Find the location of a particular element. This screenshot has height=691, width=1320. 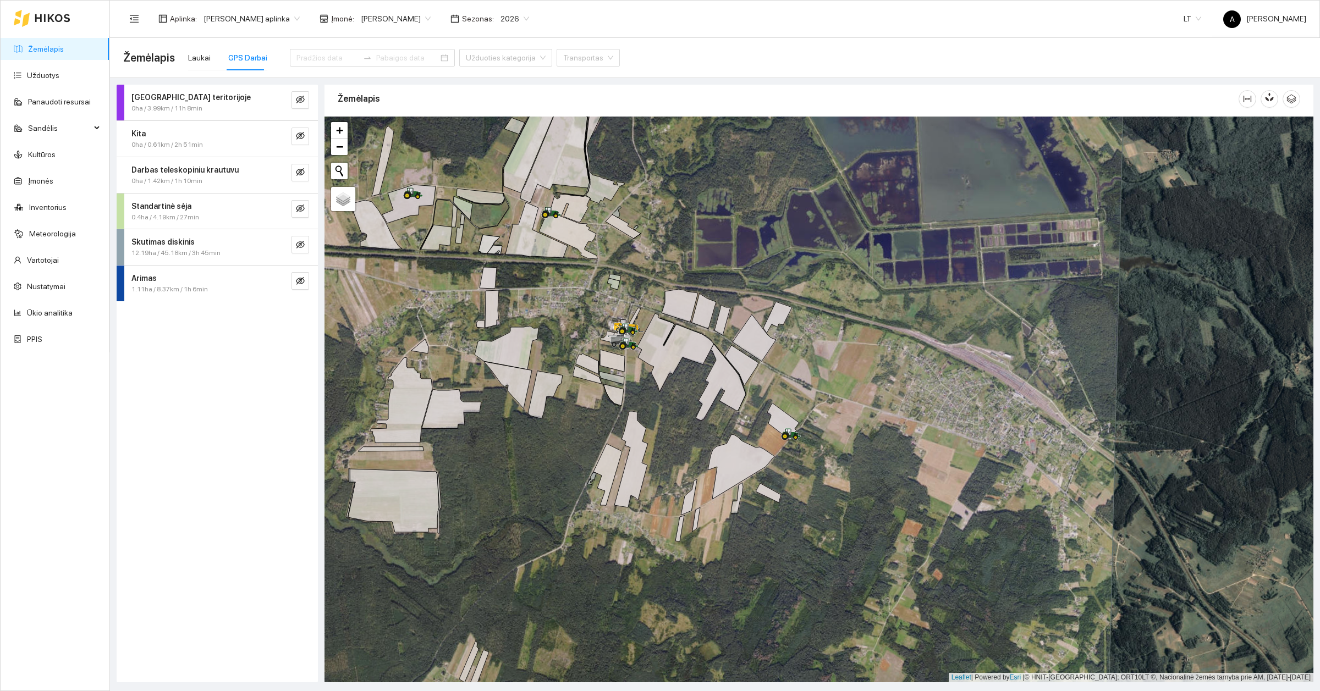

a: Žemėlapis is located at coordinates (46, 49).